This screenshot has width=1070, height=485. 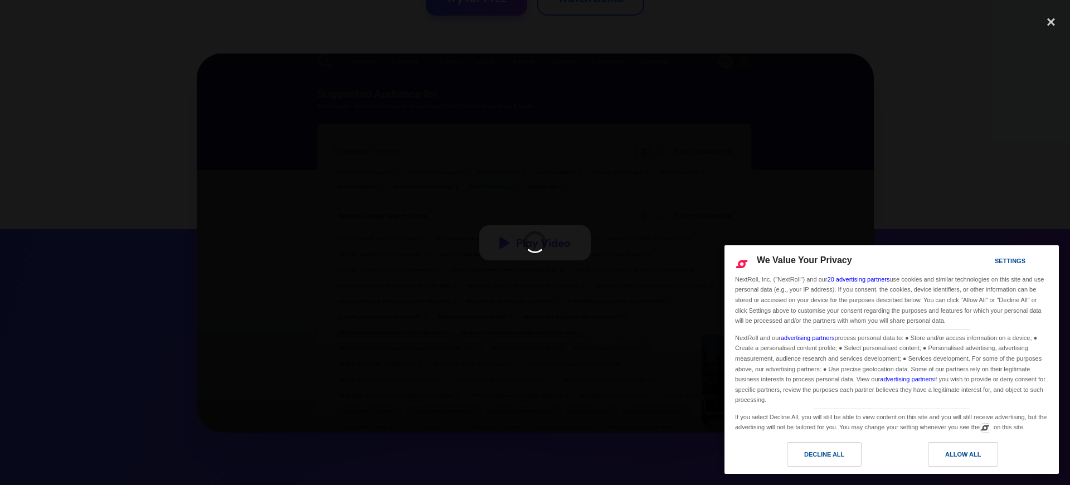 What do you see at coordinates (1051, 22) in the screenshot?
I see `div: close lightbox` at bounding box center [1051, 22].